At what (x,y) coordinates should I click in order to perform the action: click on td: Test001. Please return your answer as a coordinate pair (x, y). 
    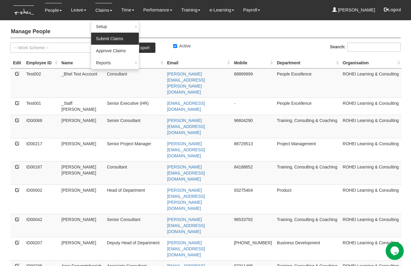
    Looking at the image, I should click on (41, 106).